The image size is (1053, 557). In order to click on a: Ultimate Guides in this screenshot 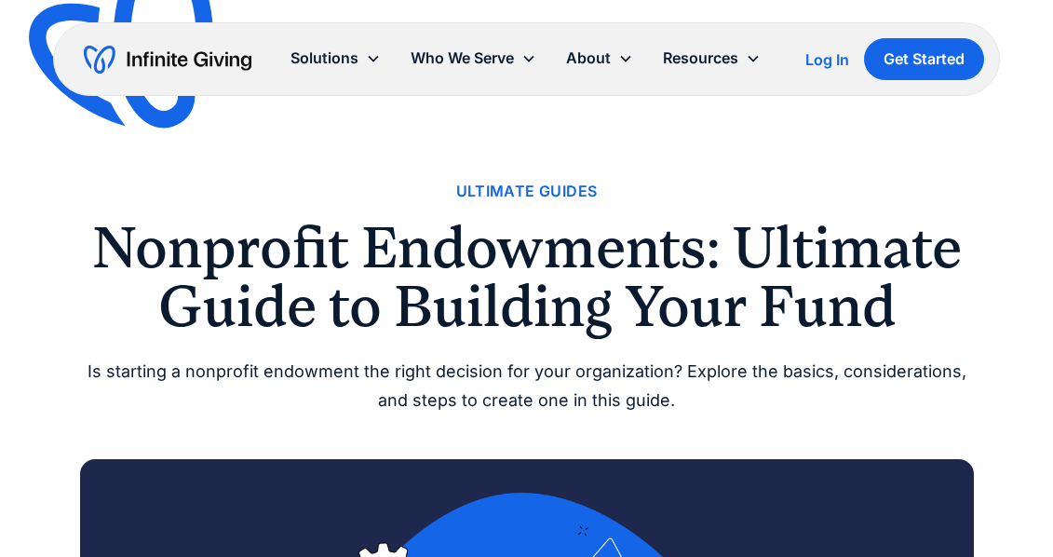, I will do `click(527, 191)`.